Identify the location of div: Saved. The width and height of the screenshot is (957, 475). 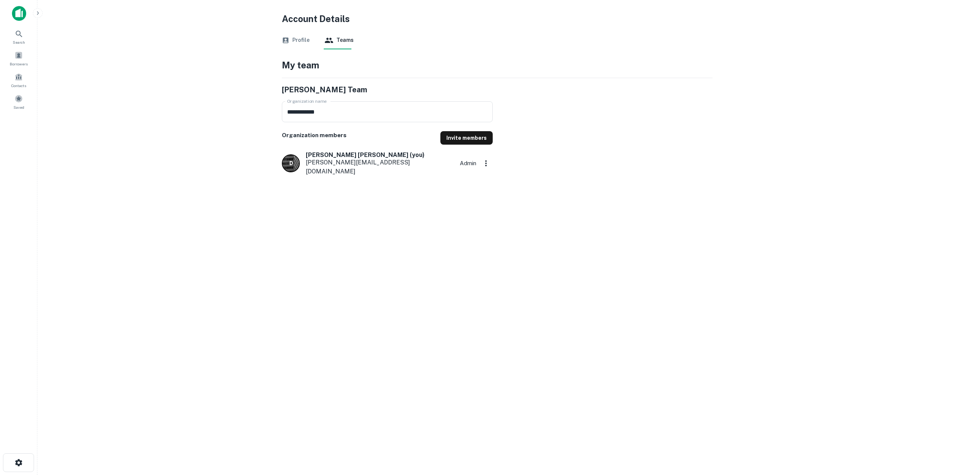
(19, 102).